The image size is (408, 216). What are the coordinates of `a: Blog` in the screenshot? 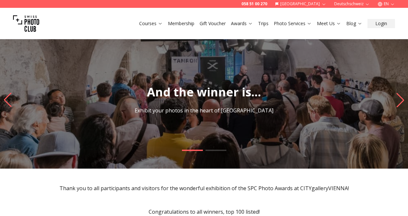 It's located at (355, 24).